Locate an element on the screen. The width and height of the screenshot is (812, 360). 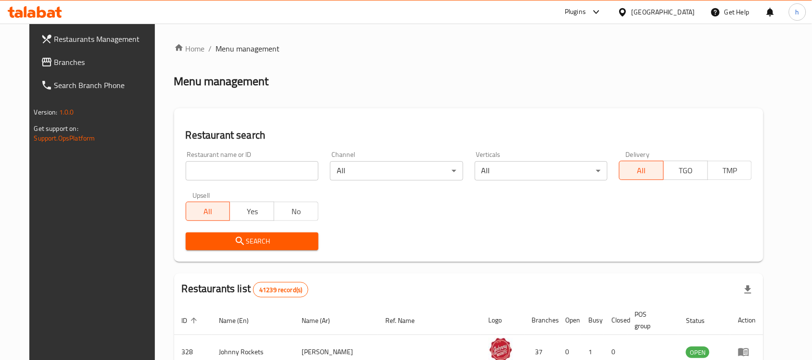
button: No is located at coordinates (296, 211).